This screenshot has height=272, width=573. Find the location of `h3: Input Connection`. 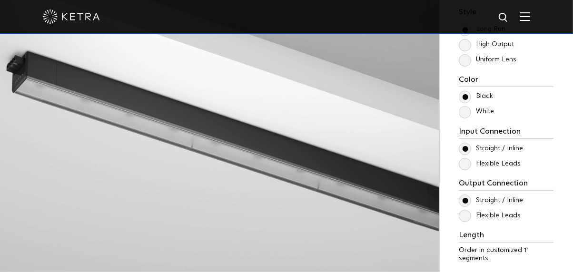

h3: Input Connection is located at coordinates (506, 133).